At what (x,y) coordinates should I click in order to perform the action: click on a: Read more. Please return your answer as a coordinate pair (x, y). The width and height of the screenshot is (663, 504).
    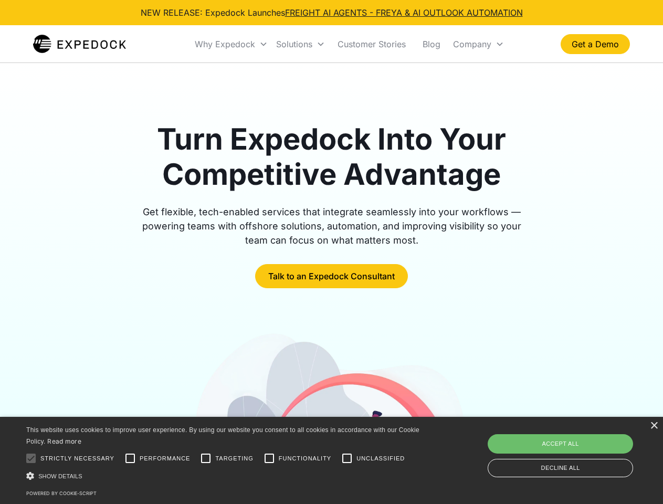
    Looking at the image, I should click on (64, 441).